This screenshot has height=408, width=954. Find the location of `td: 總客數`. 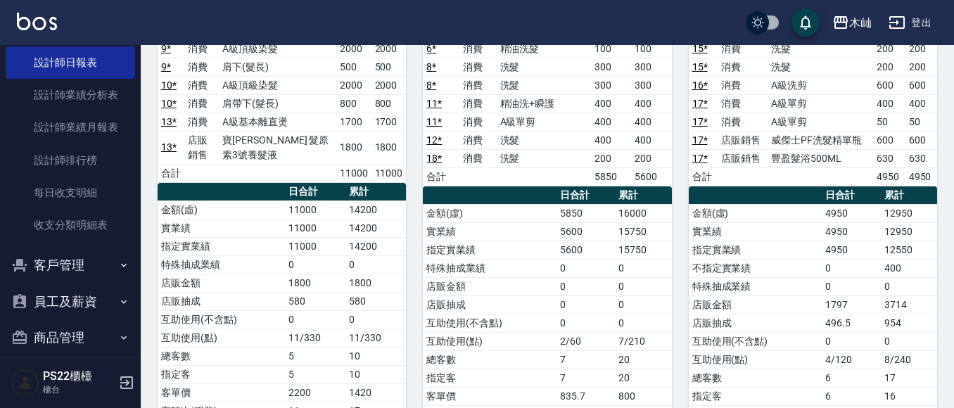

td: 總客數 is located at coordinates (221, 356).